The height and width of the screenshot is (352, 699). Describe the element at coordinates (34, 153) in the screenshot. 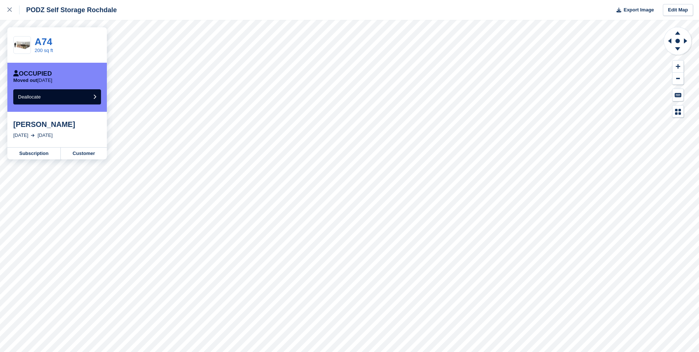

I see `a: Subscription` at that location.